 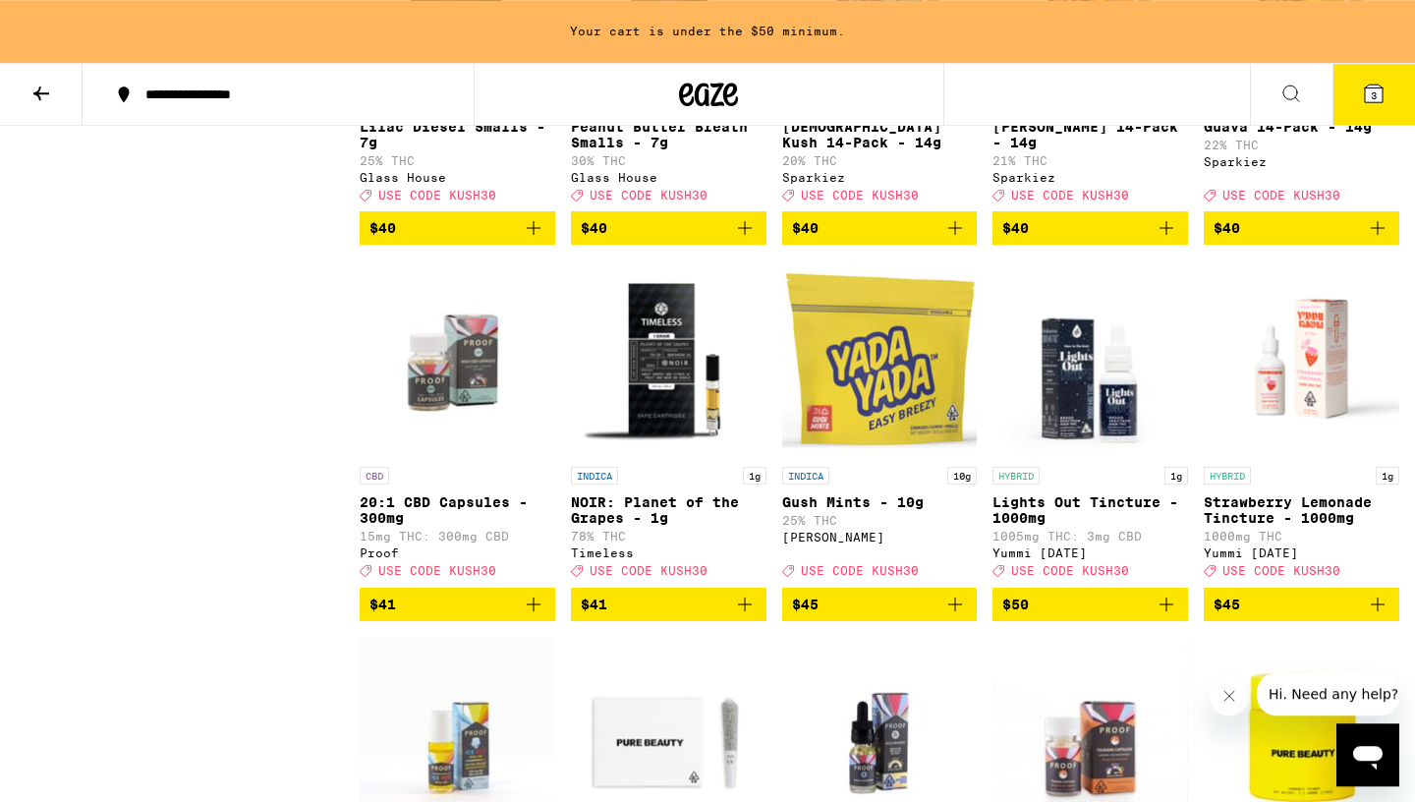 I want to click on p: Lights Out Tincture - 1000mg, so click(x=1090, y=510).